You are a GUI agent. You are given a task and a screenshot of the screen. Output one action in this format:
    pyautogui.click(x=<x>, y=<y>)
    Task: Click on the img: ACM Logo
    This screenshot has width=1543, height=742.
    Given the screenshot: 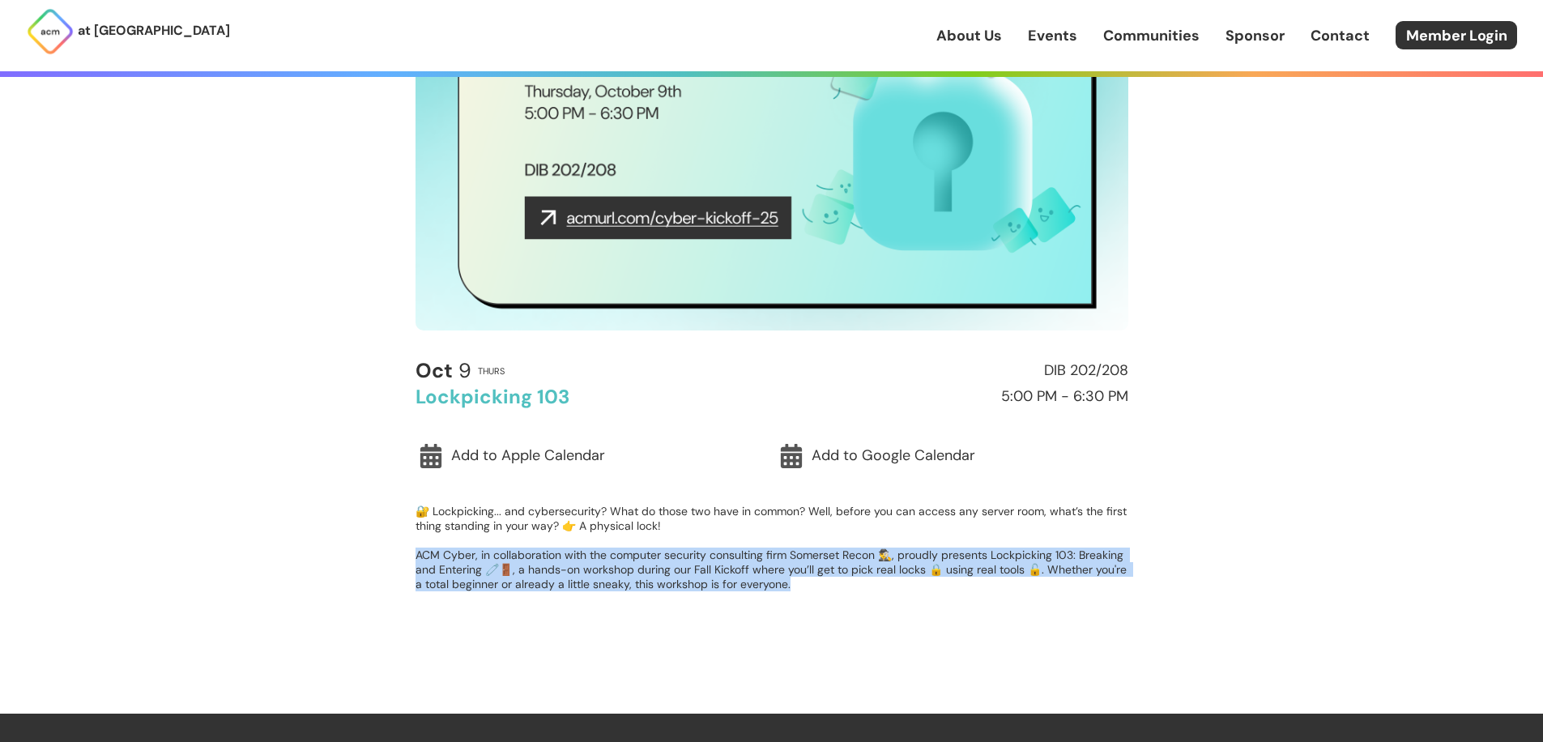 What is the action you would take?
    pyautogui.click(x=50, y=32)
    